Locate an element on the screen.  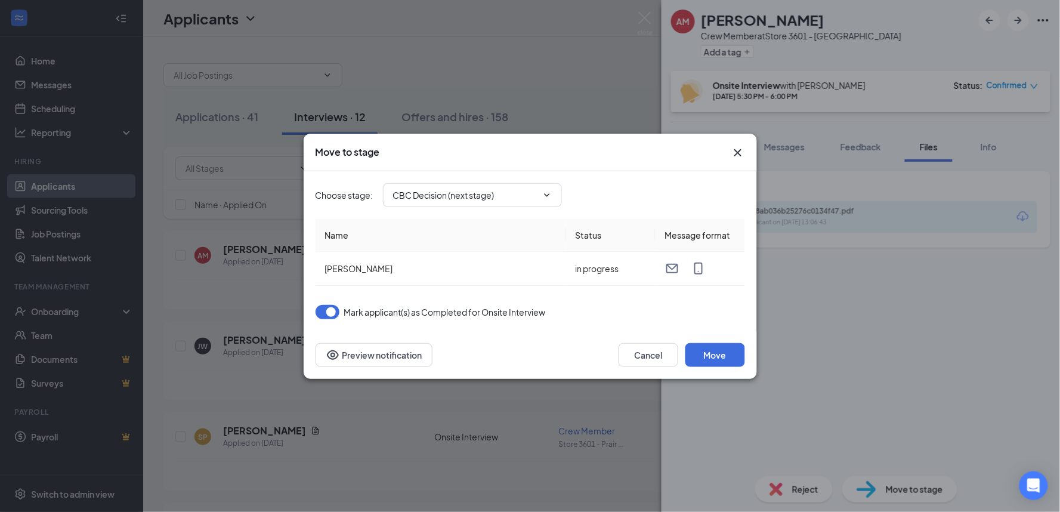
span: Mark applicant(s) as Completed for Onsite Interview is located at coordinates (445, 312).